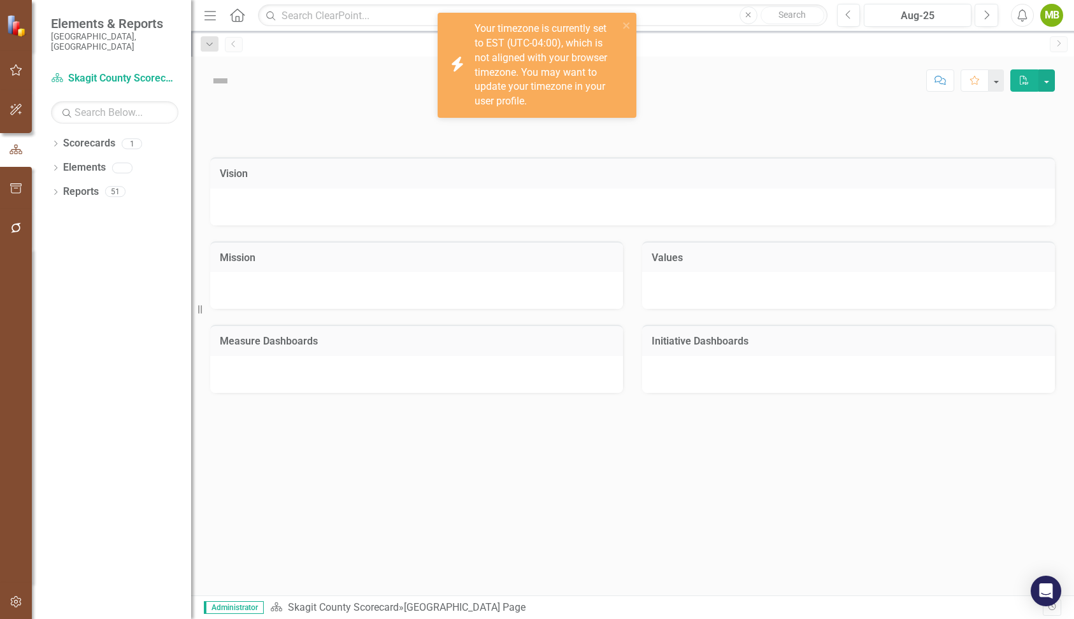 The height and width of the screenshot is (619, 1074). Describe the element at coordinates (115, 24) in the screenshot. I see `span: Elements & Reports` at that location.